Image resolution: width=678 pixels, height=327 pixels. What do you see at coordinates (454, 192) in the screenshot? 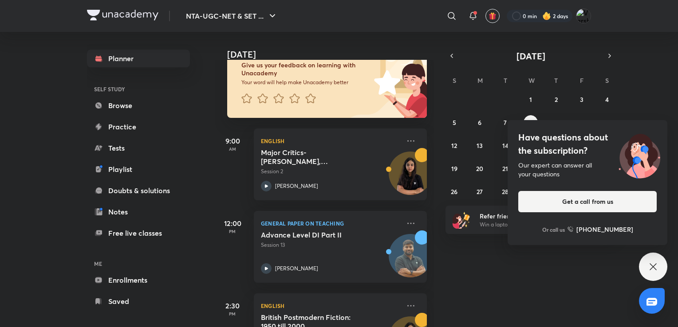
I see `button: October 26, 2025` at bounding box center [454, 192].